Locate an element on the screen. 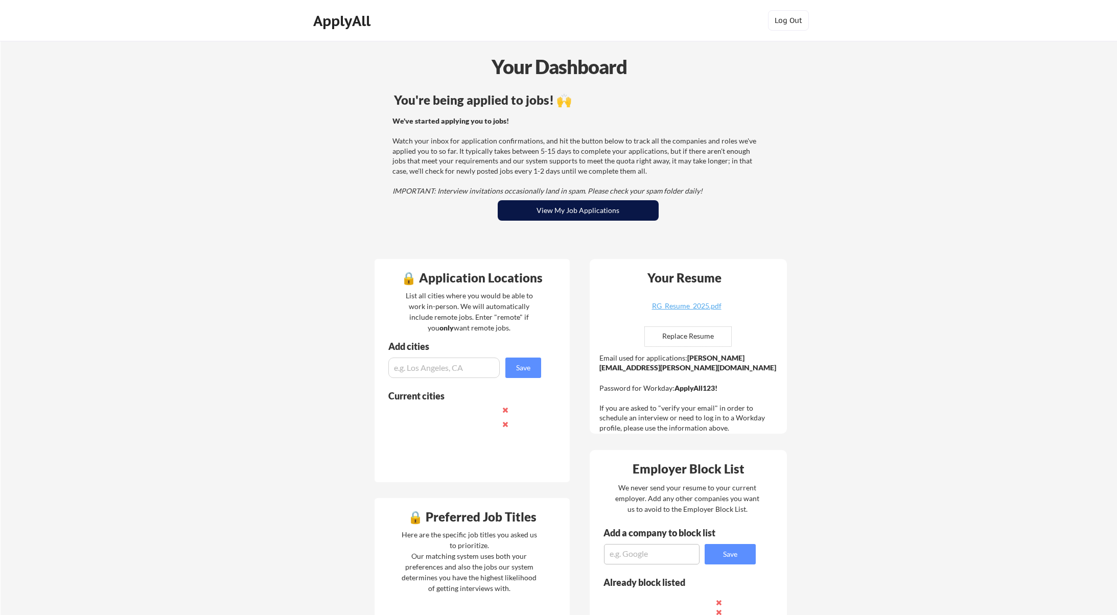  div: Your Resume is located at coordinates (685, 278).